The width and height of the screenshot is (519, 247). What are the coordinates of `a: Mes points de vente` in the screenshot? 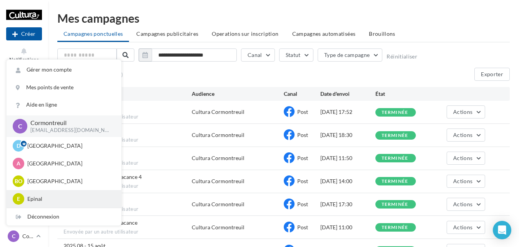 It's located at (64, 87).